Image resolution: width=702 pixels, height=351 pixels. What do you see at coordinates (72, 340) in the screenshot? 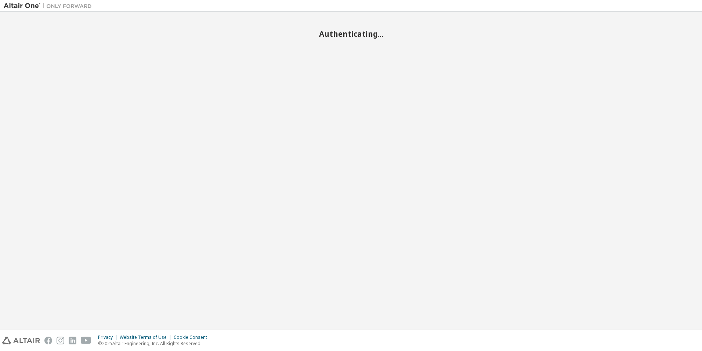
I see `img: linkedin.svg` at bounding box center [72, 340].